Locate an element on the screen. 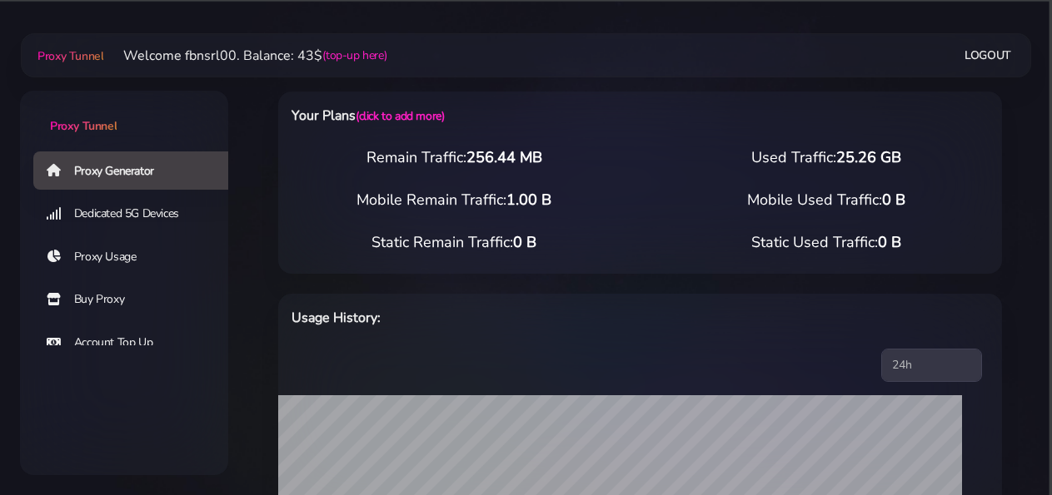 This screenshot has height=495, width=1052. h6: Usage History: is located at coordinates (490, 318).